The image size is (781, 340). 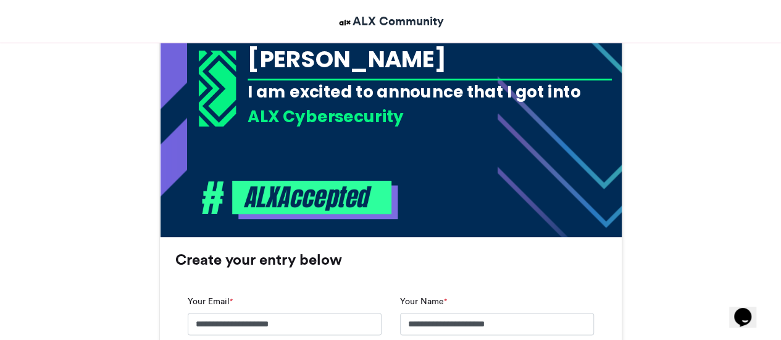 What do you see at coordinates (210, 301) in the screenshot?
I see `label: Your Email` at bounding box center [210, 301].